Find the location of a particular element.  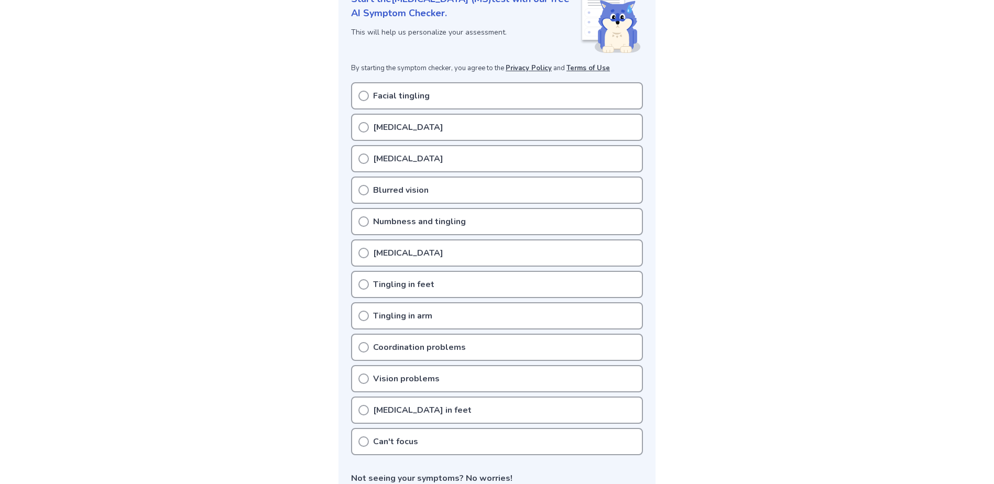

p: Tingling in feet is located at coordinates (403, 284).